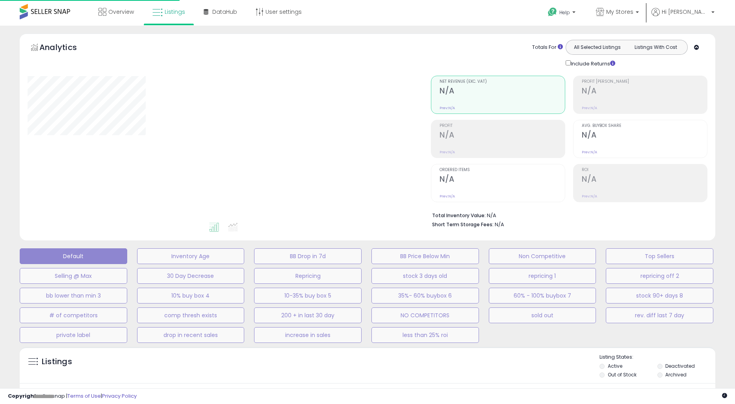  Describe the element at coordinates (645, 170) in the screenshot. I see `span: ROI` at that location.